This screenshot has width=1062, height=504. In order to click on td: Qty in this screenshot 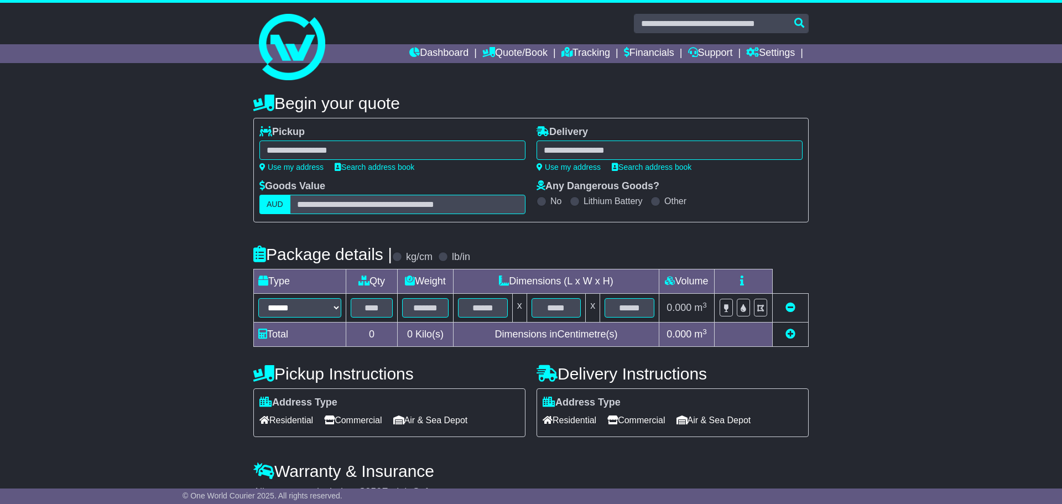, I will do `click(372, 282)`.